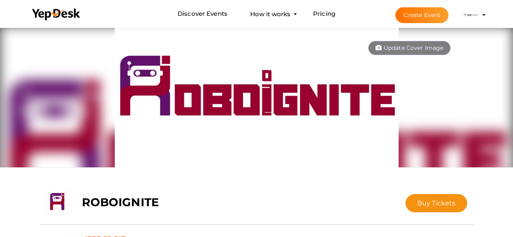 This screenshot has height=237, width=513. What do you see at coordinates (471, 15) in the screenshot?
I see `img: ACg8ocLqu5jM_oAeKNg0It_CuzWY7FqhiTBdQx-M6CjW58AJd_s4904=s100` at bounding box center [471, 15].